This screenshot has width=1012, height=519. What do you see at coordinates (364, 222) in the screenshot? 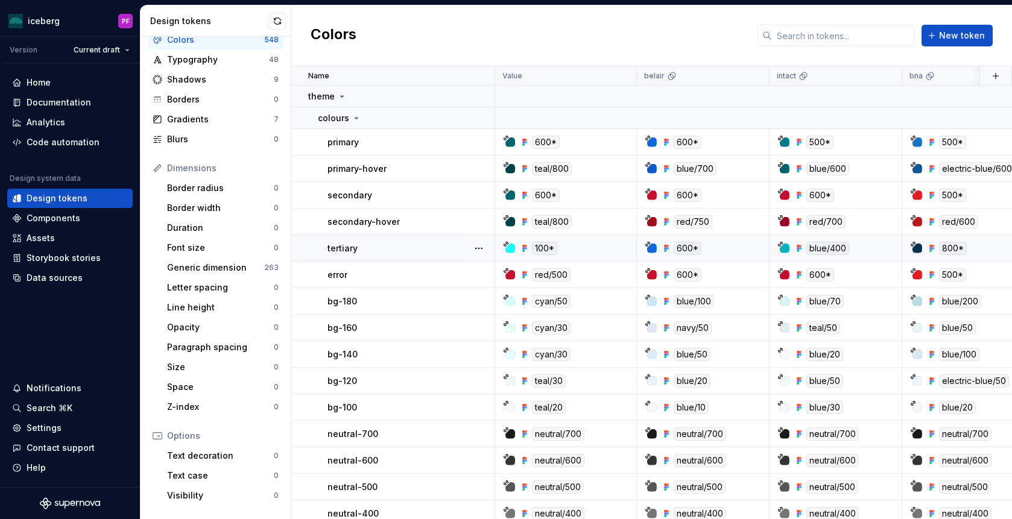
I see `p: secondary-hover` at bounding box center [364, 222].